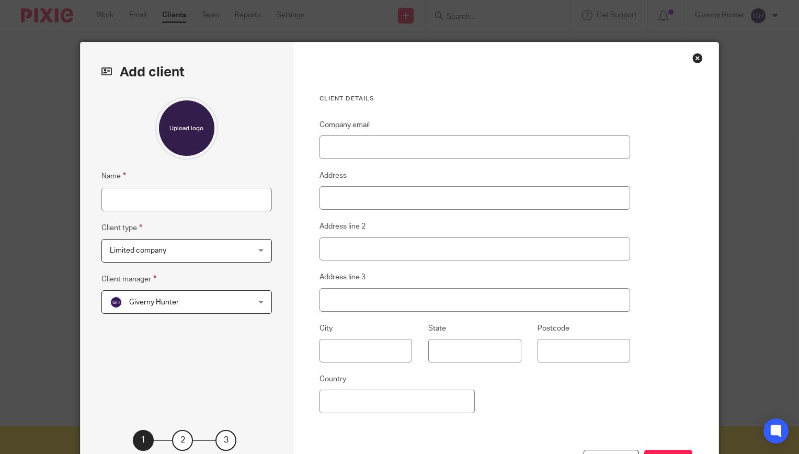 Image resolution: width=799 pixels, height=454 pixels. Describe the element at coordinates (343, 277) in the screenshot. I see `label: Address line 3` at that location.